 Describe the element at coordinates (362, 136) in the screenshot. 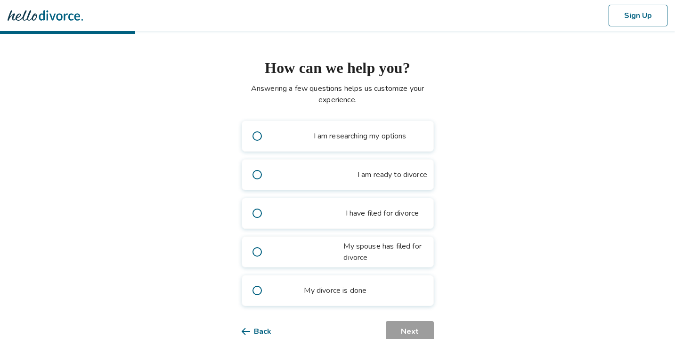

I see `span: I am researching my options` at that location.